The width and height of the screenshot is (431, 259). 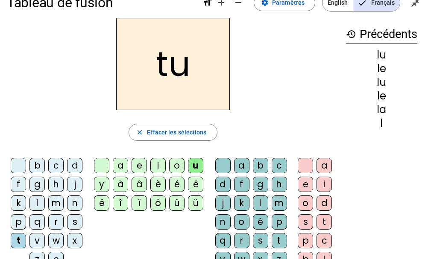 What do you see at coordinates (140, 132) in the screenshot?
I see `mat-icon: close` at bounding box center [140, 132].